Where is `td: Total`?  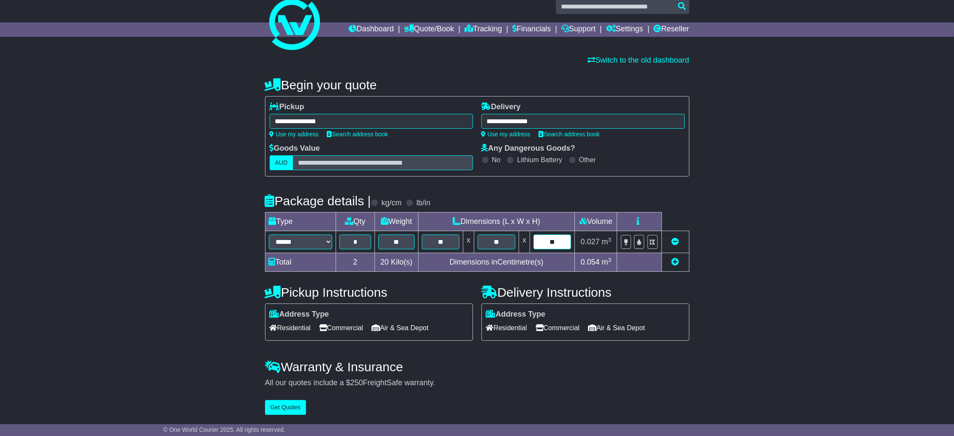 td: Total is located at coordinates (300, 262).